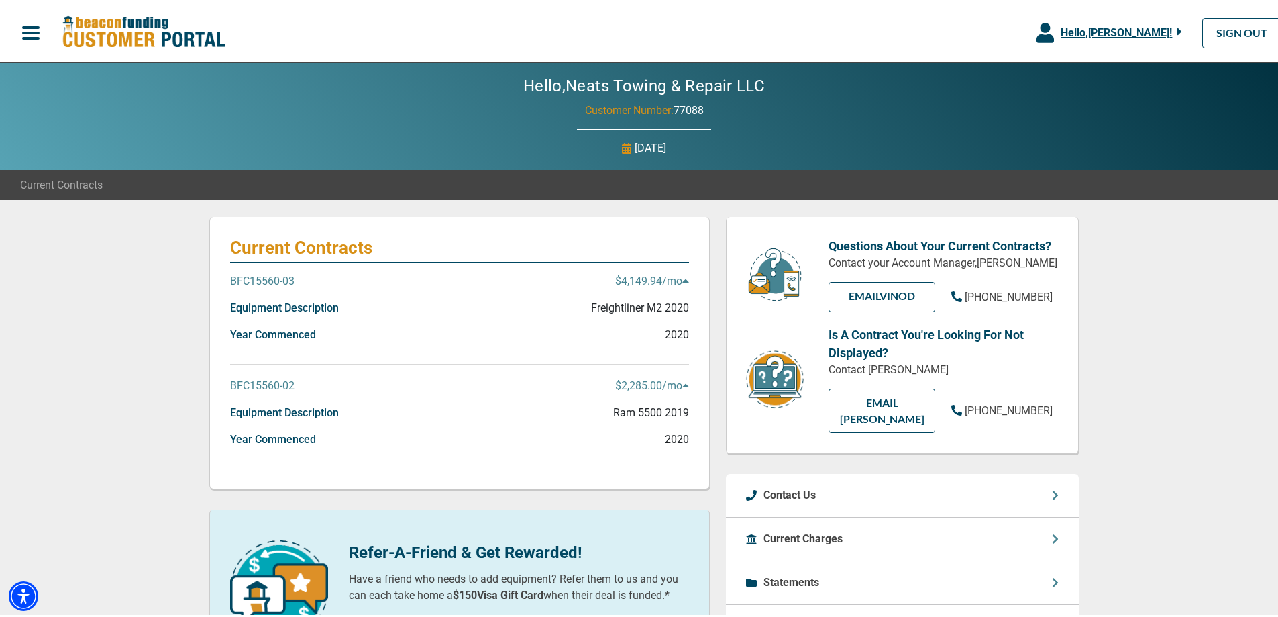  I want to click on p: BFC15560-03, so click(262, 278).